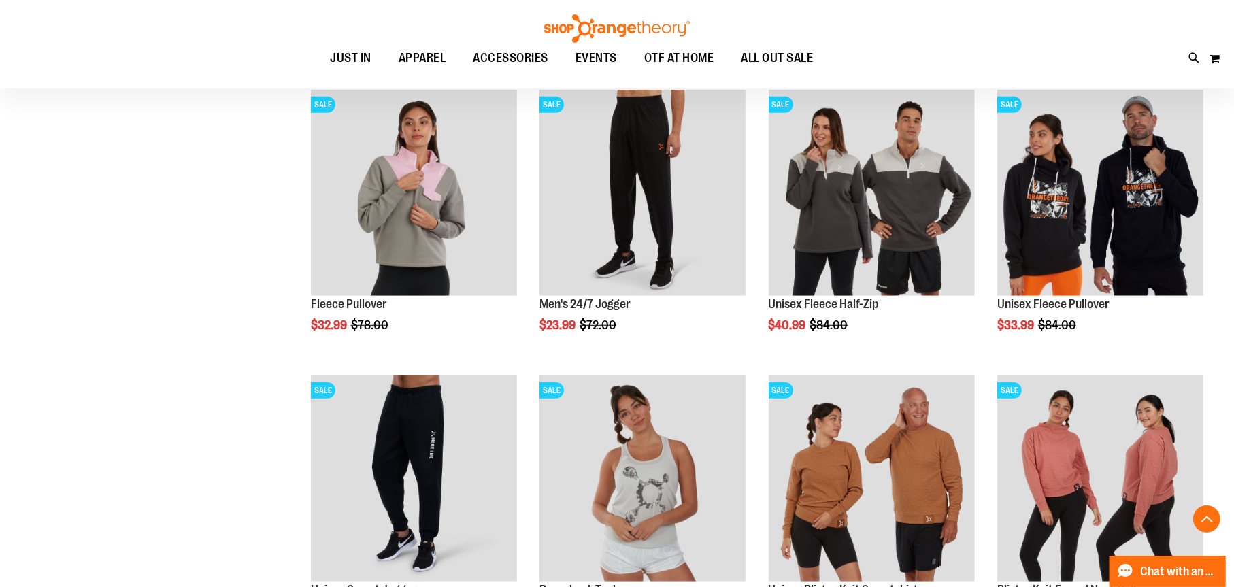 The image size is (1234, 587). What do you see at coordinates (1206, 519) in the screenshot?
I see `button: Back To Top` at bounding box center [1206, 519].